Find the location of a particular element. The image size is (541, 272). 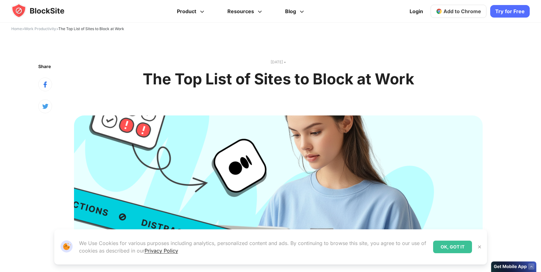

a: Home is located at coordinates (17, 29).